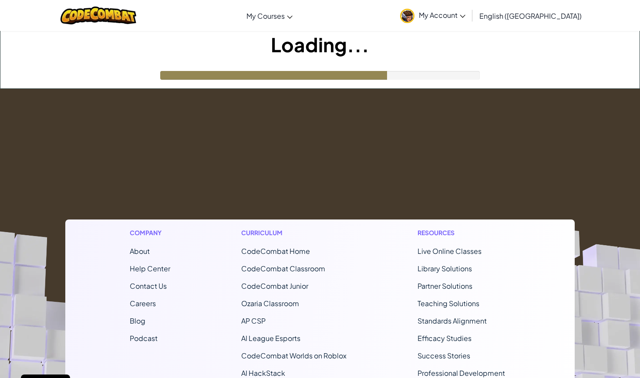 This screenshot has height=378, width=640. I want to click on a: AI HackStack, so click(263, 372).